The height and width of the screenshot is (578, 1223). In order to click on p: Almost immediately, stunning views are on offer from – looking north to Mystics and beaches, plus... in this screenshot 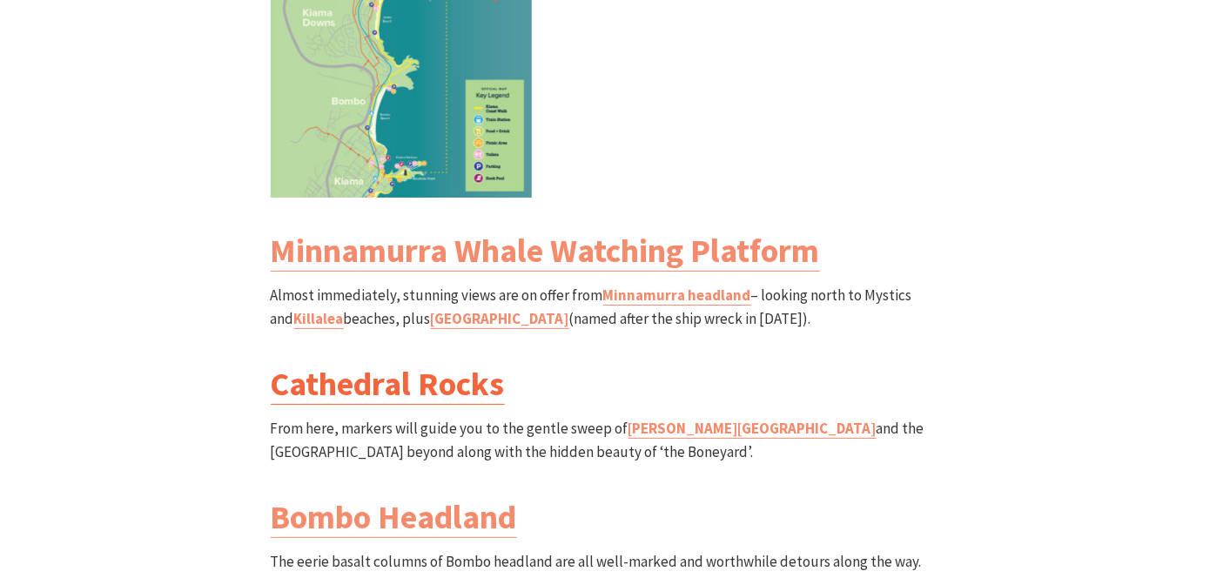, I will do `click(612, 307)`.